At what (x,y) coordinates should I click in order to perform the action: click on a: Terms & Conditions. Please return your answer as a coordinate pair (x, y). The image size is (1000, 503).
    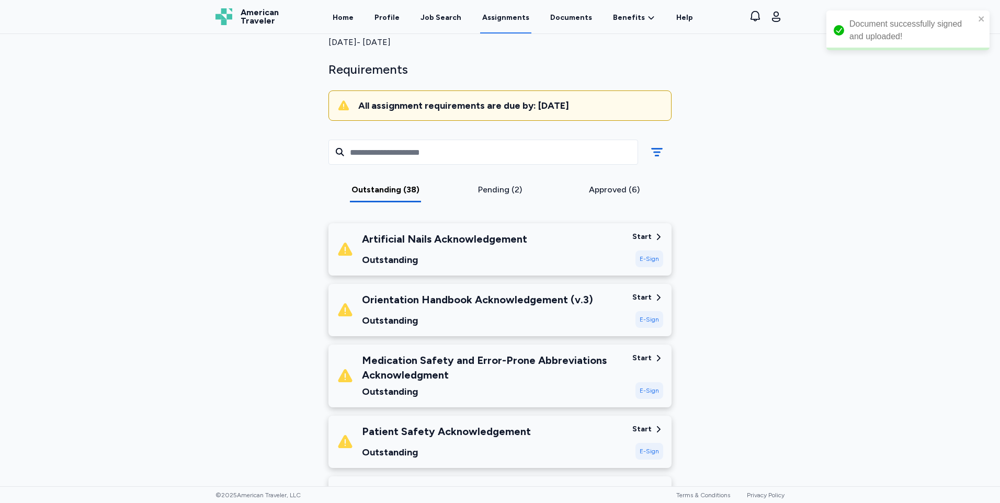
    Looking at the image, I should click on (703, 495).